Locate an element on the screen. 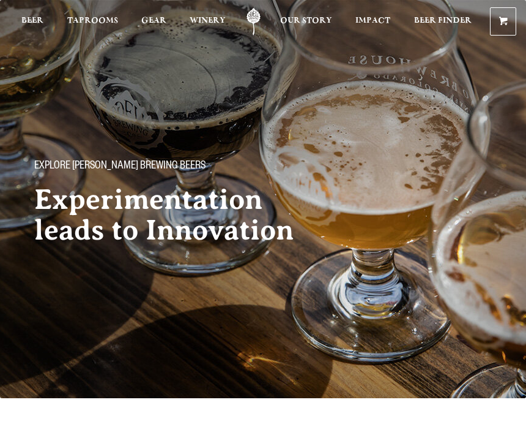 Image resolution: width=526 pixels, height=435 pixels. a: Impact is located at coordinates (373, 21).